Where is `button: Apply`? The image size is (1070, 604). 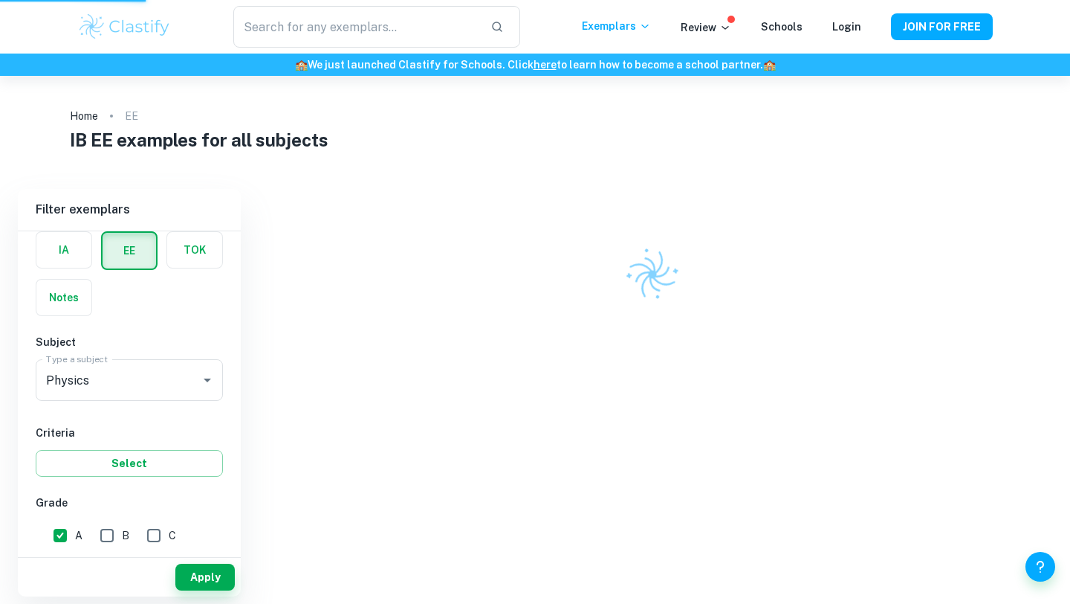
button: Apply is located at coordinates (205, 577).